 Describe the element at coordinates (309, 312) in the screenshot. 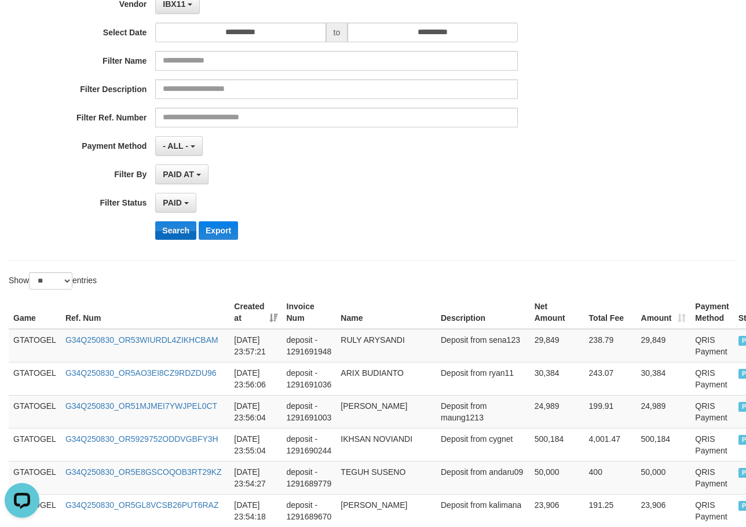

I see `th: Invoice Num` at that location.